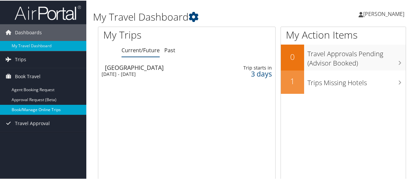 The width and height of the screenshot is (415, 179). What do you see at coordinates (32, 123) in the screenshot?
I see `span: Travel Approval` at bounding box center [32, 123].